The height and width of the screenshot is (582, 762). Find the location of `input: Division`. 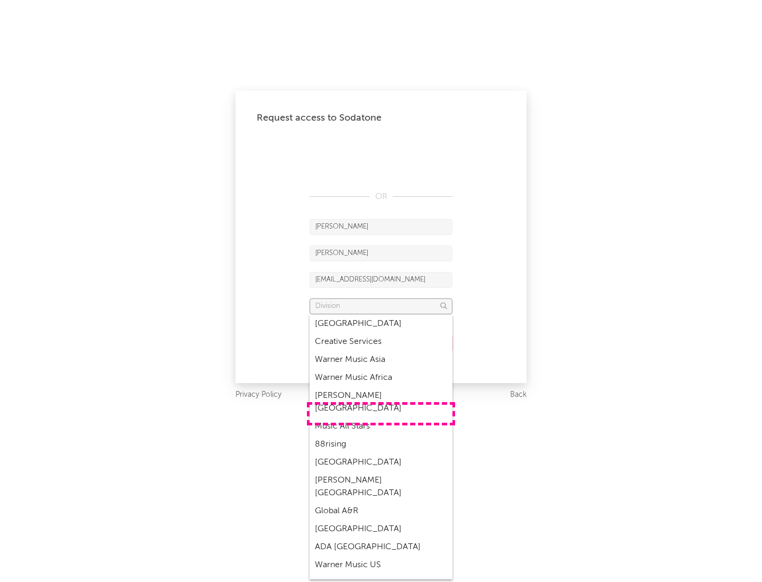

input: Division is located at coordinates (381, 306).